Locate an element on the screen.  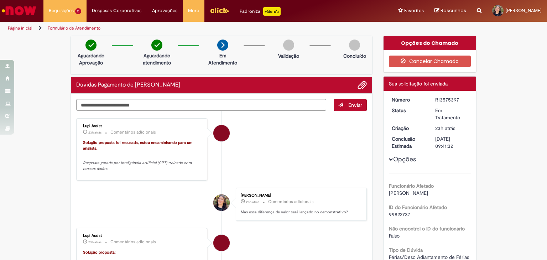
a: Página inicial is located at coordinates (20, 28).